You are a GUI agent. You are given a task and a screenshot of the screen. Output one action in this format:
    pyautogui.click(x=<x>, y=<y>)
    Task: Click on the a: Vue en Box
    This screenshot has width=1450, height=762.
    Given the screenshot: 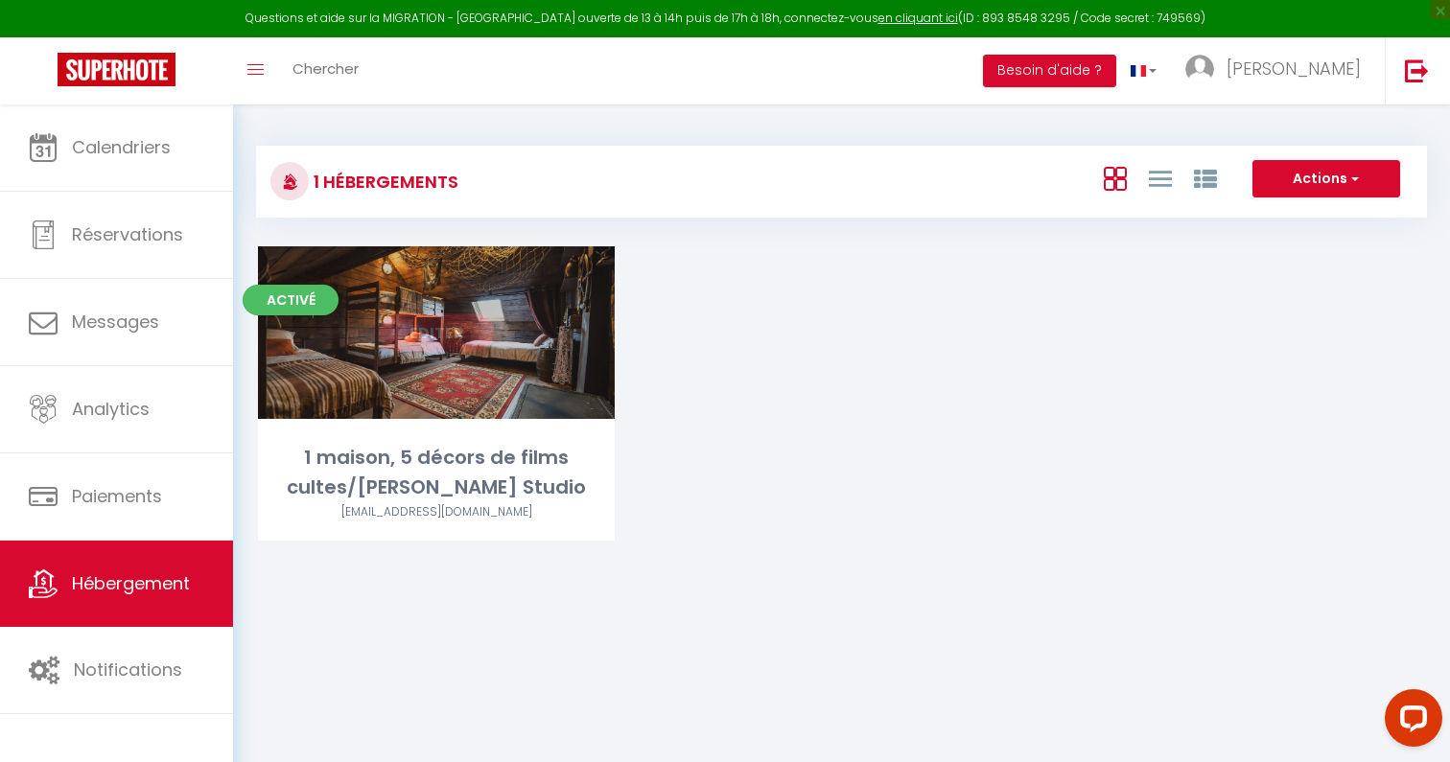 What is the action you would take?
    pyautogui.click(x=1115, y=177)
    